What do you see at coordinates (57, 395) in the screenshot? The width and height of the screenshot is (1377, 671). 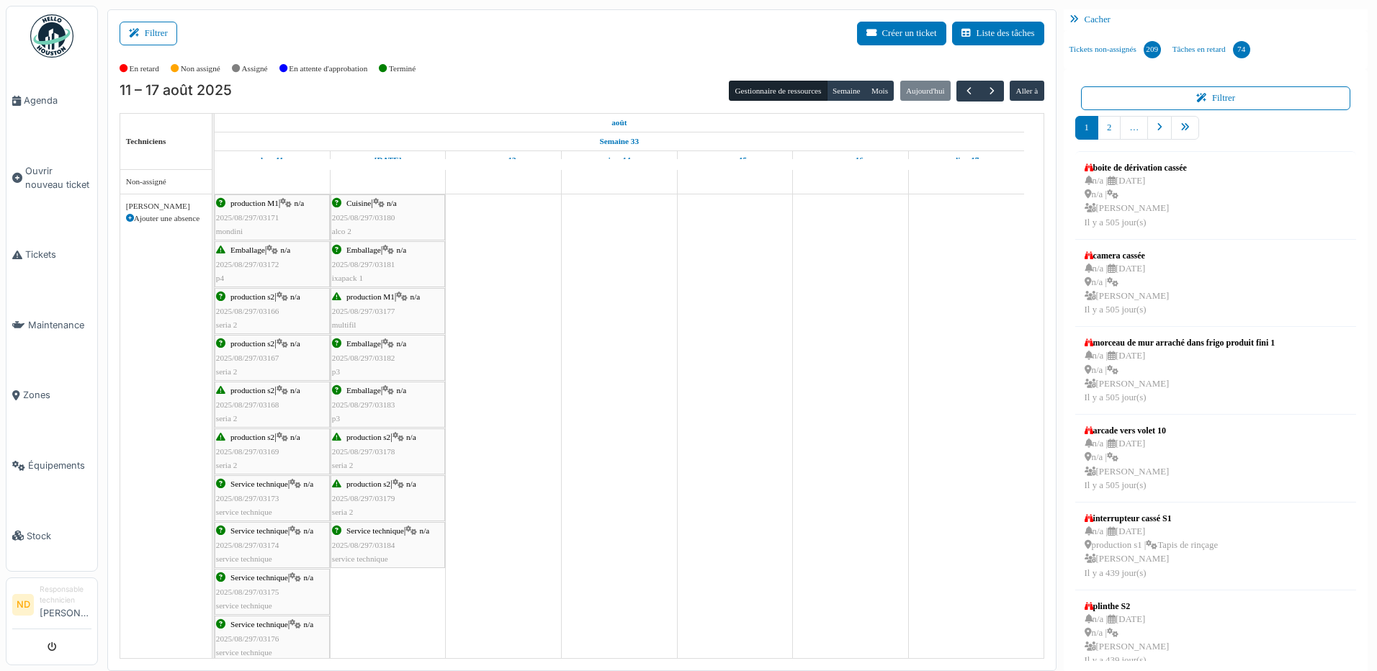 I see `span: Zones` at bounding box center [57, 395].